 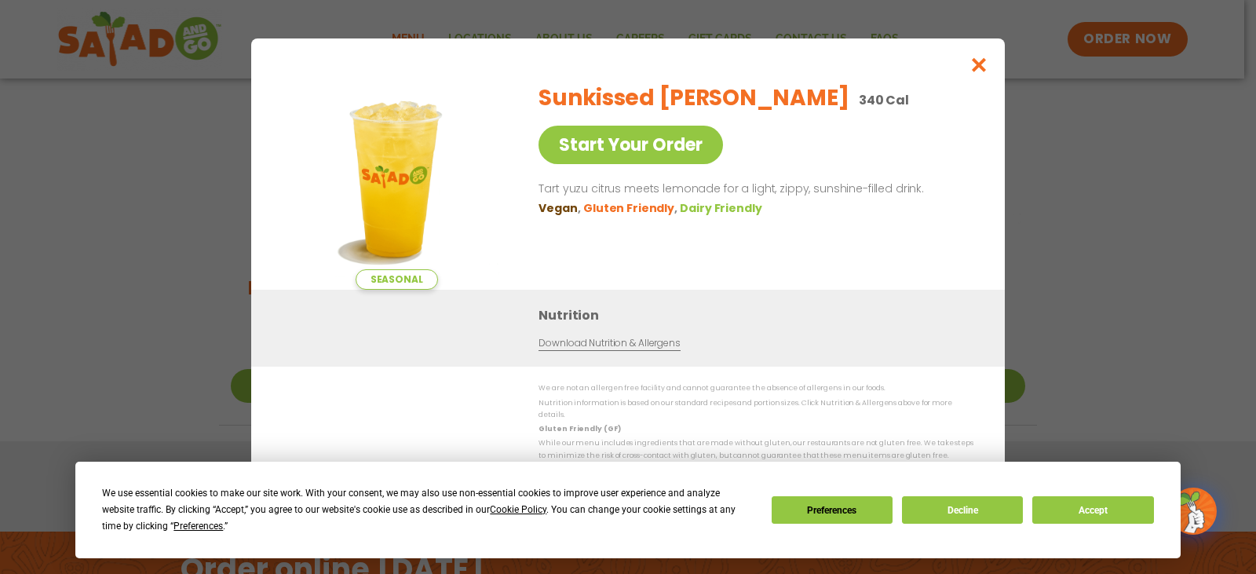 What do you see at coordinates (427, 510) in the screenshot?
I see `div: We use essential cookies to make our site work. With your consent, we may also use non-essential ...` at bounding box center [427, 510].